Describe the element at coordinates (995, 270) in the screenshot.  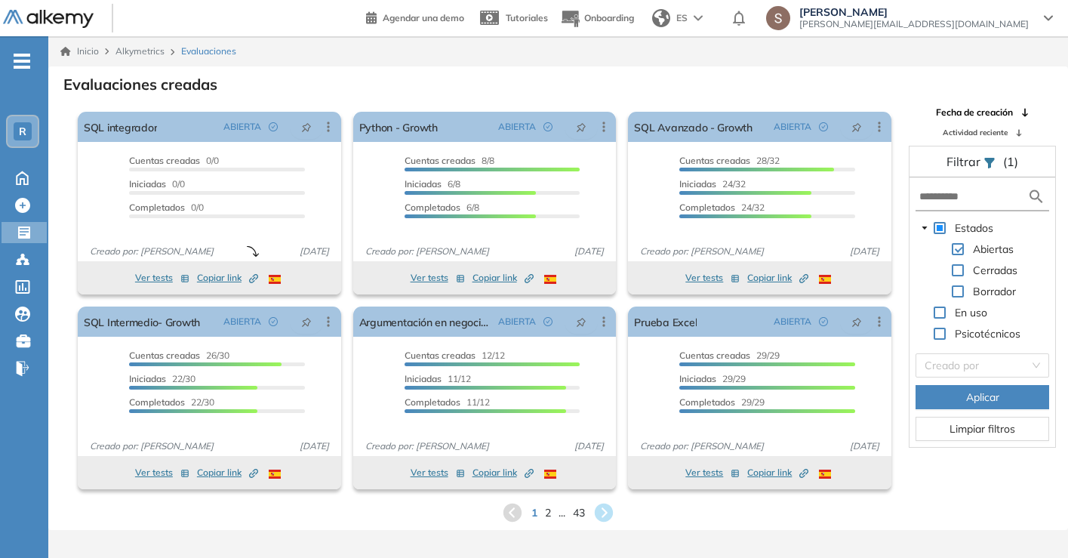
I see `span: Cerradas` at that location.